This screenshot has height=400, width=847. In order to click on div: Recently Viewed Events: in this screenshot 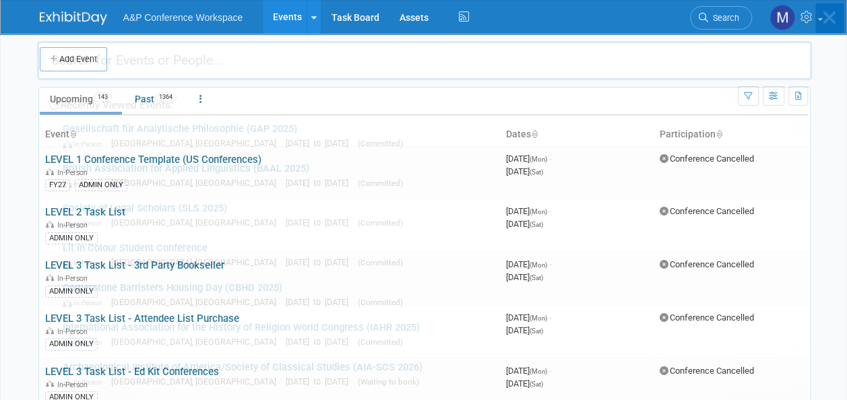, I will do `click(425, 102)`.